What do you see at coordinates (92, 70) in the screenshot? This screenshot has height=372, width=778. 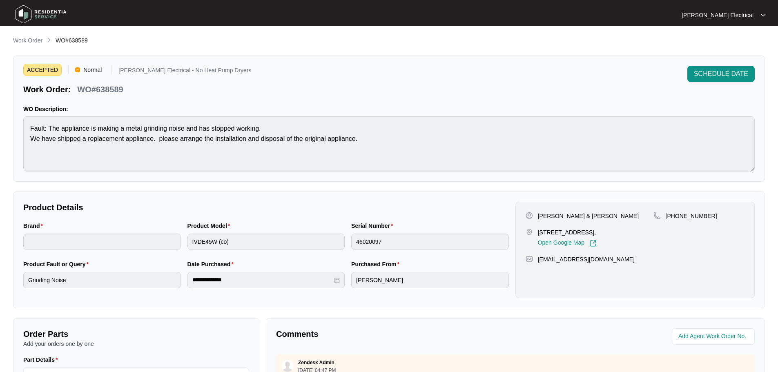 I see `span: Normal` at bounding box center [92, 70].